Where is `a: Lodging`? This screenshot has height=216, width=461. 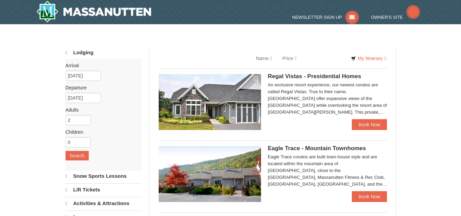 a: Lodging is located at coordinates (103, 53).